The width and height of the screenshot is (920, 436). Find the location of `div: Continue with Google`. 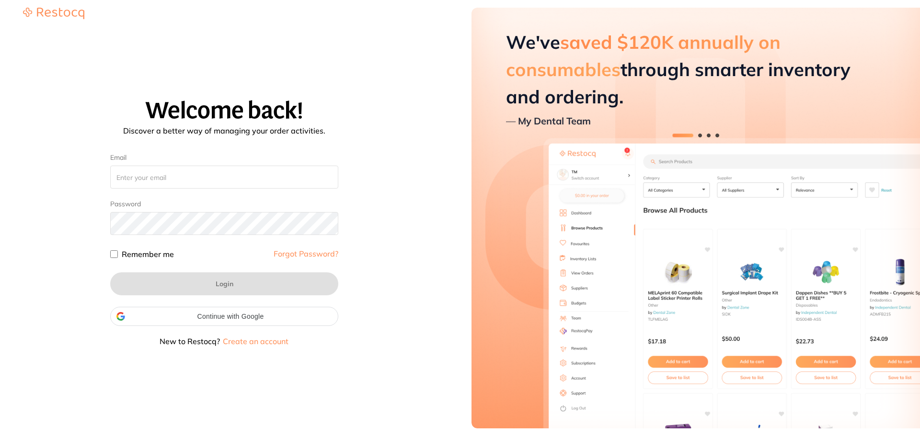

div: Continue with Google is located at coordinates (224, 317).